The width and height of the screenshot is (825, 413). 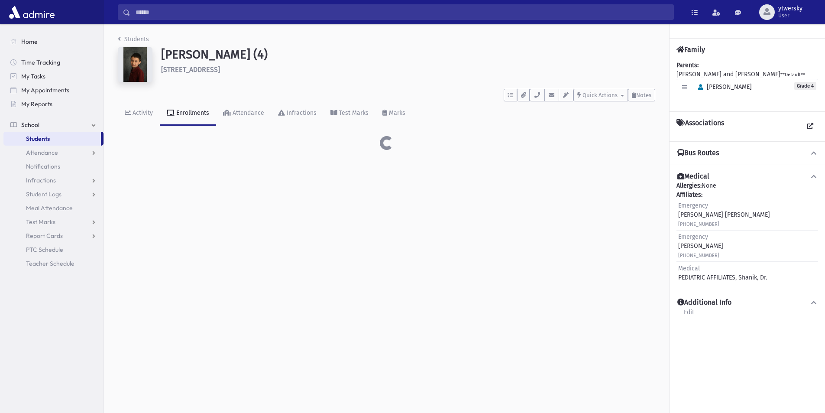 What do you see at coordinates (53, 104) in the screenshot?
I see `a: My Reports` at bounding box center [53, 104].